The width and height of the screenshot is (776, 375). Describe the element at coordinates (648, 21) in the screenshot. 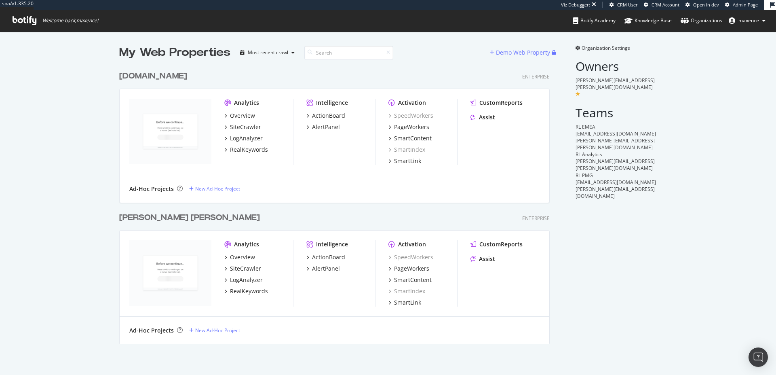

I see `a: Knowledge Base` at that location.